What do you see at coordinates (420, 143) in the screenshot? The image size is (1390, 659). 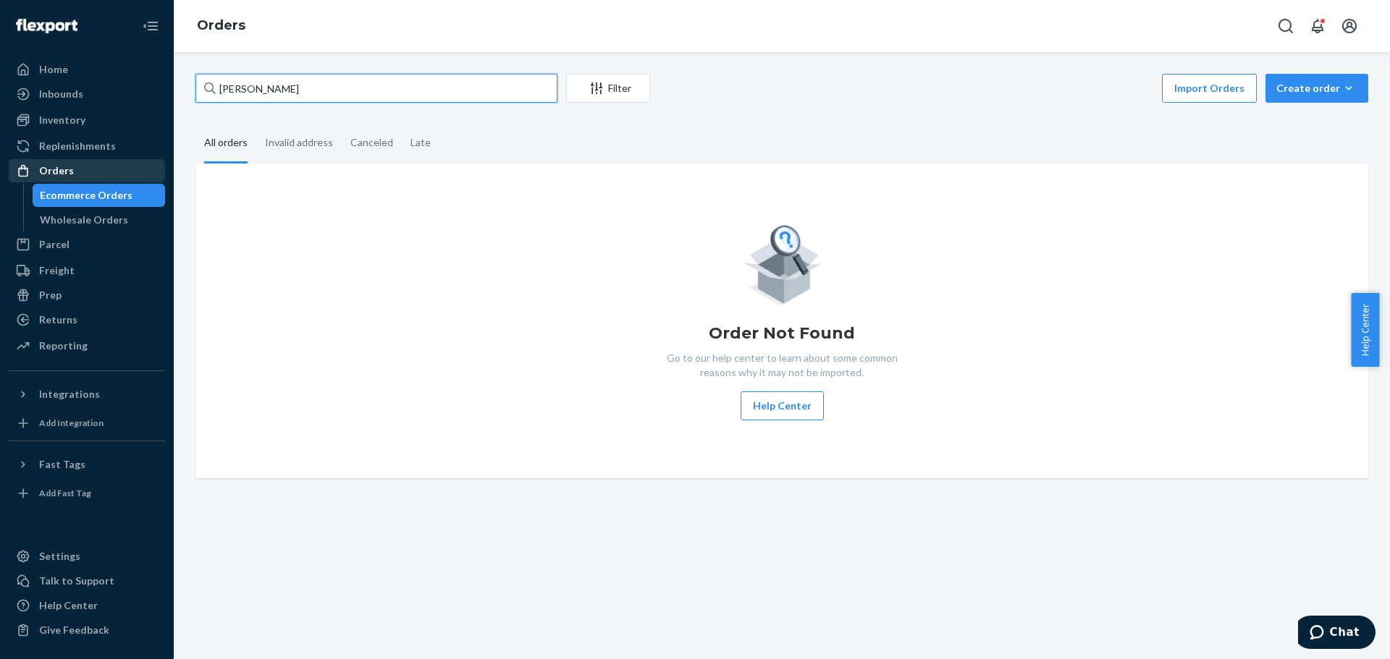 I see `div: Late` at bounding box center [420, 143].